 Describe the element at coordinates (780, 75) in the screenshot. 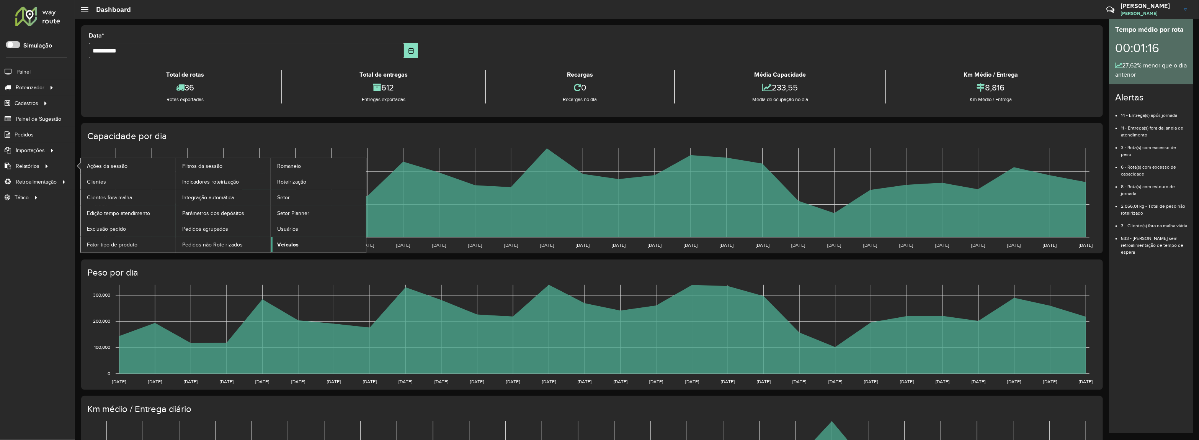

I see `div: Média Capacidade` at that location.